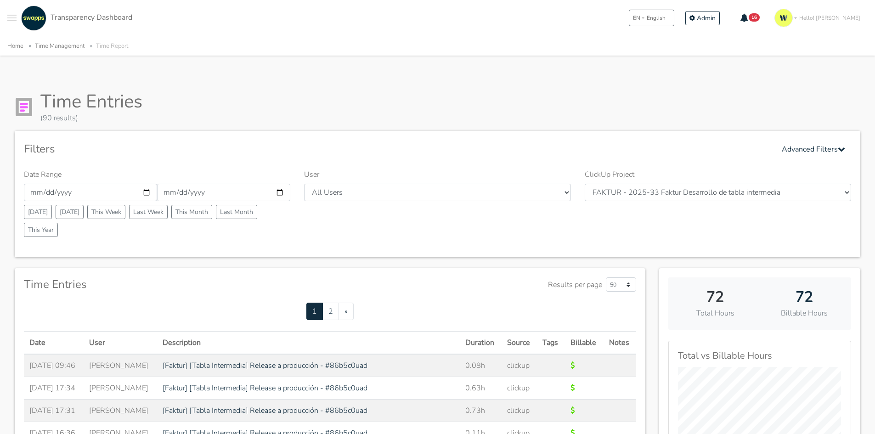 The width and height of the screenshot is (875, 434). Describe the element at coordinates (34, 18) in the screenshot. I see `img: swapps-linkedin-v2.jpg` at that location.